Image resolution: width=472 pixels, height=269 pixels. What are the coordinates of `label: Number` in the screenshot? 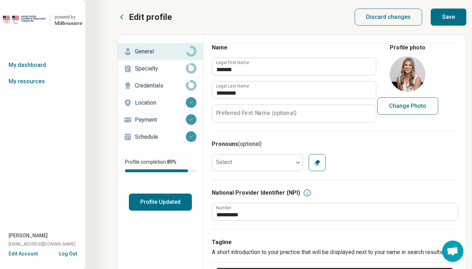 It's located at (224, 208).